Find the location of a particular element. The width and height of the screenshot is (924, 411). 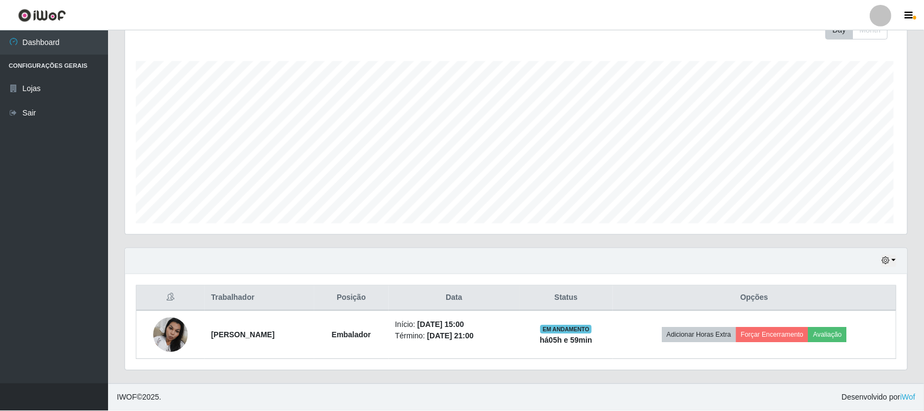

strong: Embalador is located at coordinates (352, 335).